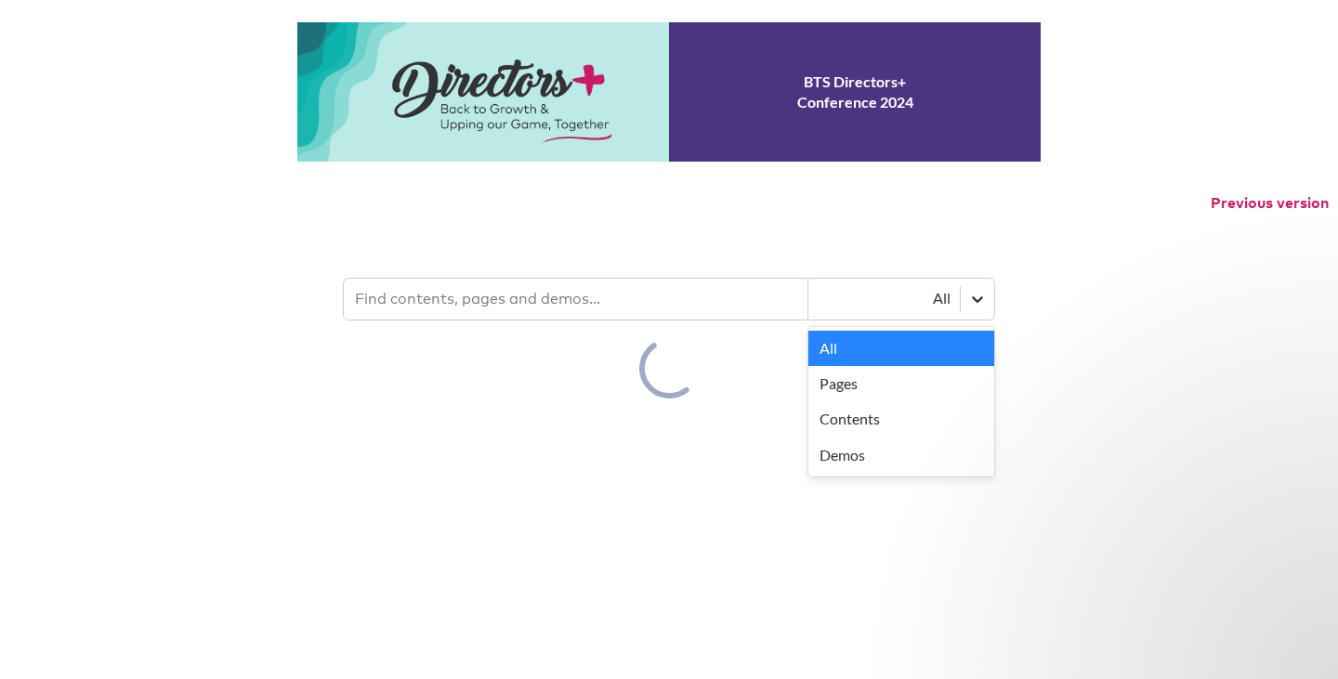 The height and width of the screenshot is (679, 1338). Describe the element at coordinates (1269, 203) in the screenshot. I see `button: Previous version` at that location.